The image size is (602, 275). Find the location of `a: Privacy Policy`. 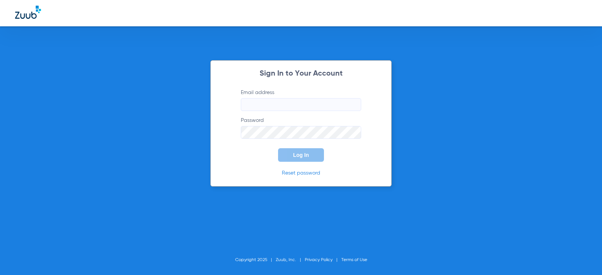

a: Privacy Policy is located at coordinates (319, 260).